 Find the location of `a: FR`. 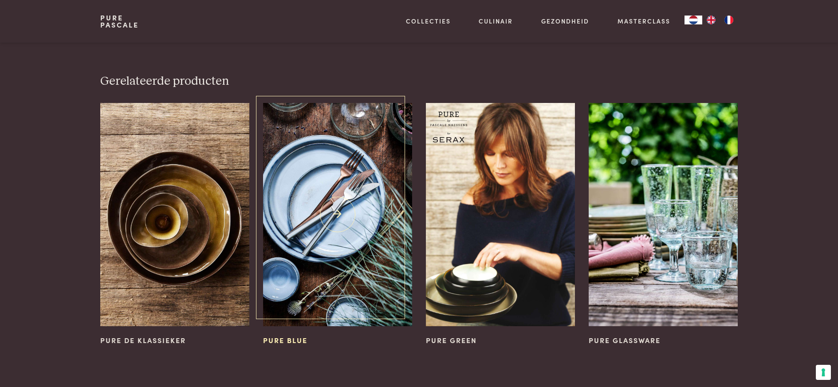

a: FR is located at coordinates (729, 20).